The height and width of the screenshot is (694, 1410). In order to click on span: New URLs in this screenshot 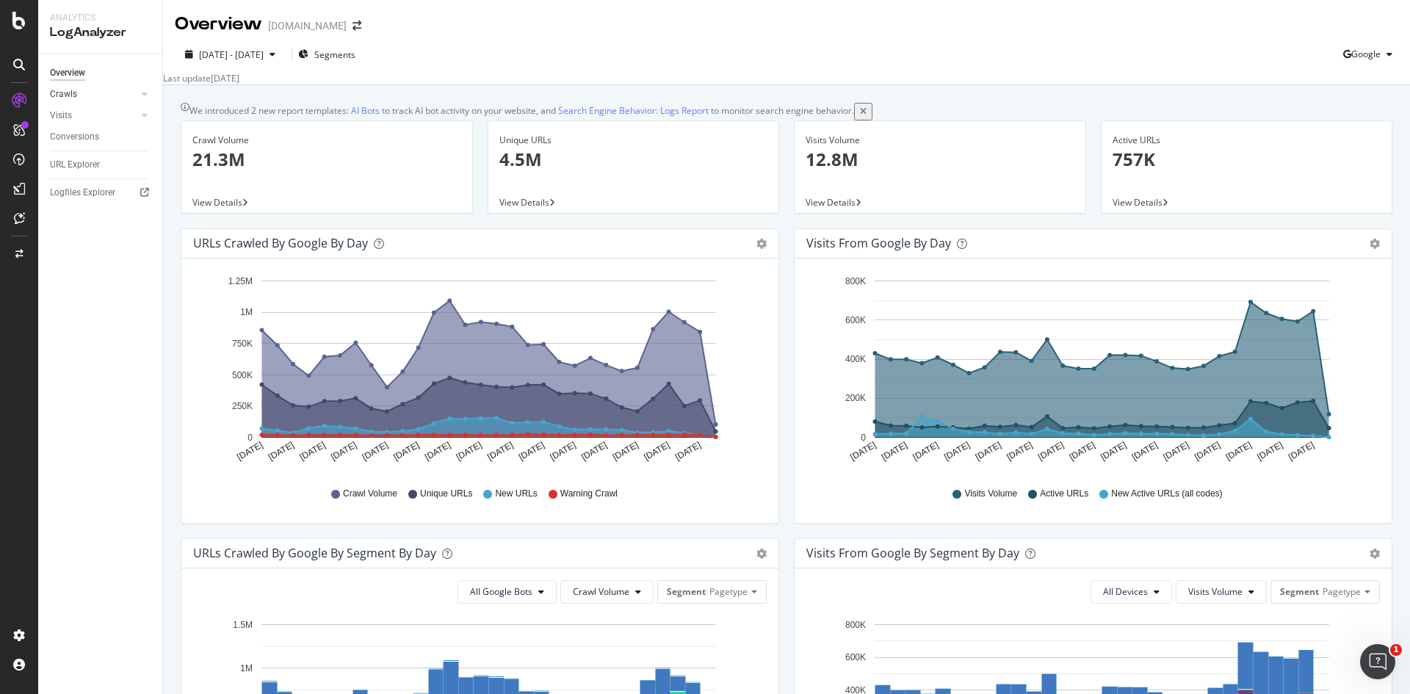, I will do `click(516, 494)`.